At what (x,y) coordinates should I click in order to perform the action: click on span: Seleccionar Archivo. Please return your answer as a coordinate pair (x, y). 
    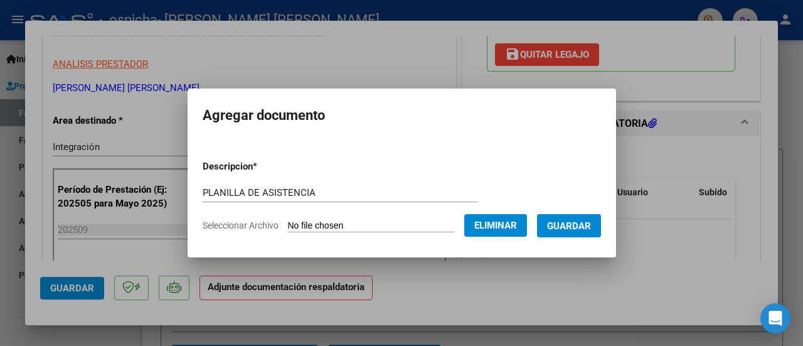
    Looking at the image, I should click on (240, 225).